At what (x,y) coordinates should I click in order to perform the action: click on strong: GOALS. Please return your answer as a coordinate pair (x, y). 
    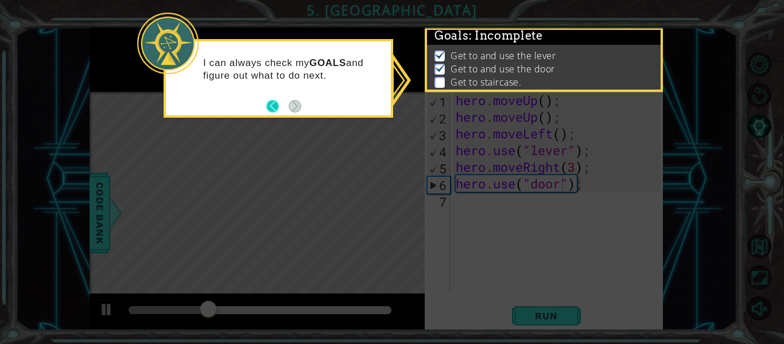
    Looking at the image, I should click on (328, 63).